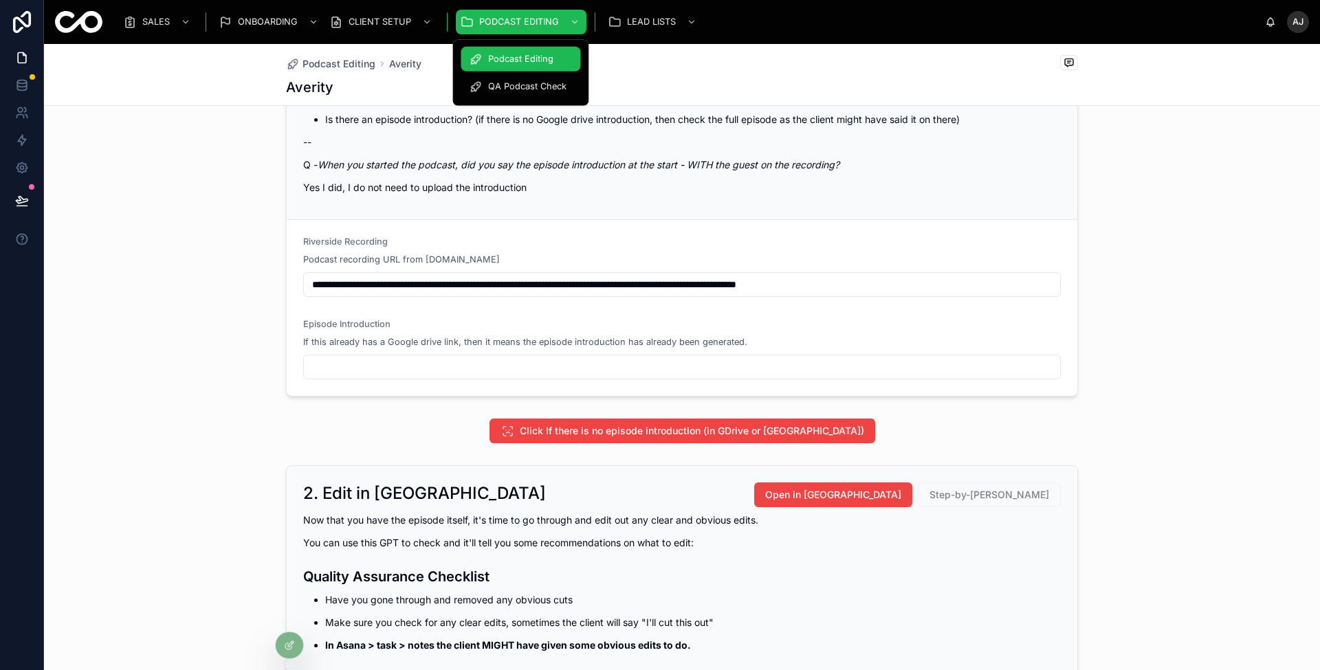 The image size is (1320, 670). What do you see at coordinates (78, 22) in the screenshot?
I see `img: App logo` at bounding box center [78, 22].